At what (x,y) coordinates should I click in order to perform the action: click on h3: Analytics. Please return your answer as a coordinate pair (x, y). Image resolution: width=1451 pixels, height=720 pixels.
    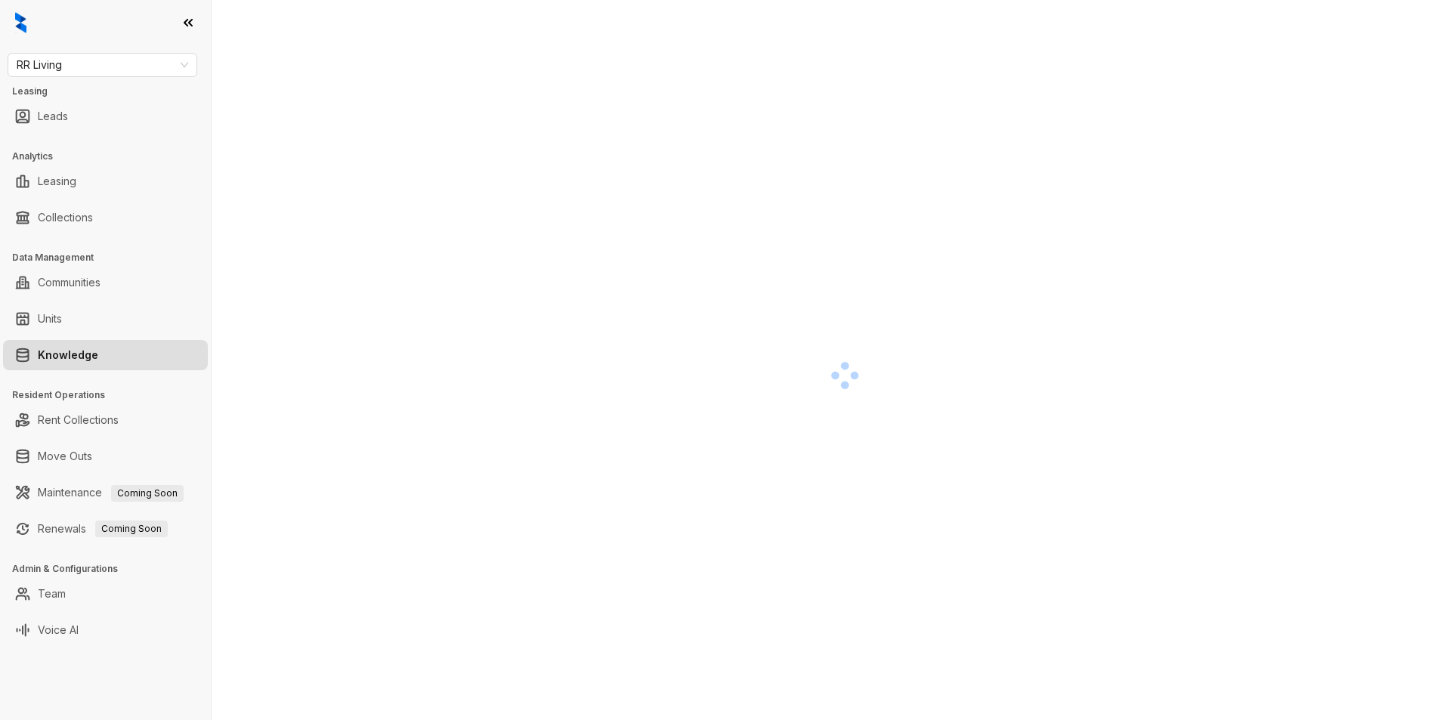
    Looking at the image, I should click on (111, 156).